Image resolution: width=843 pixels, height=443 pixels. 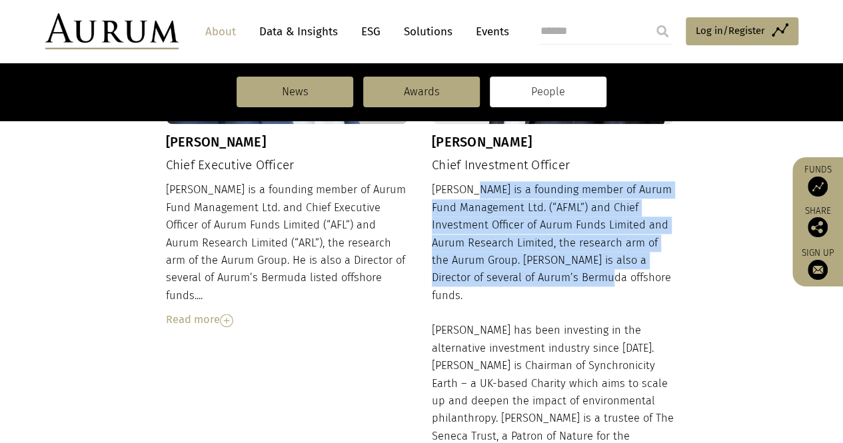 What do you see at coordinates (299, 31) in the screenshot?
I see `a: Data & Insights` at bounding box center [299, 31].